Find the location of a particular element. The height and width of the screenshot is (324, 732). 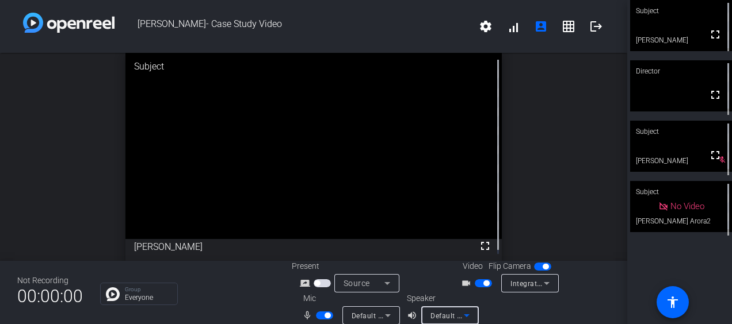

span: 00:00:00 is located at coordinates (50, 296).